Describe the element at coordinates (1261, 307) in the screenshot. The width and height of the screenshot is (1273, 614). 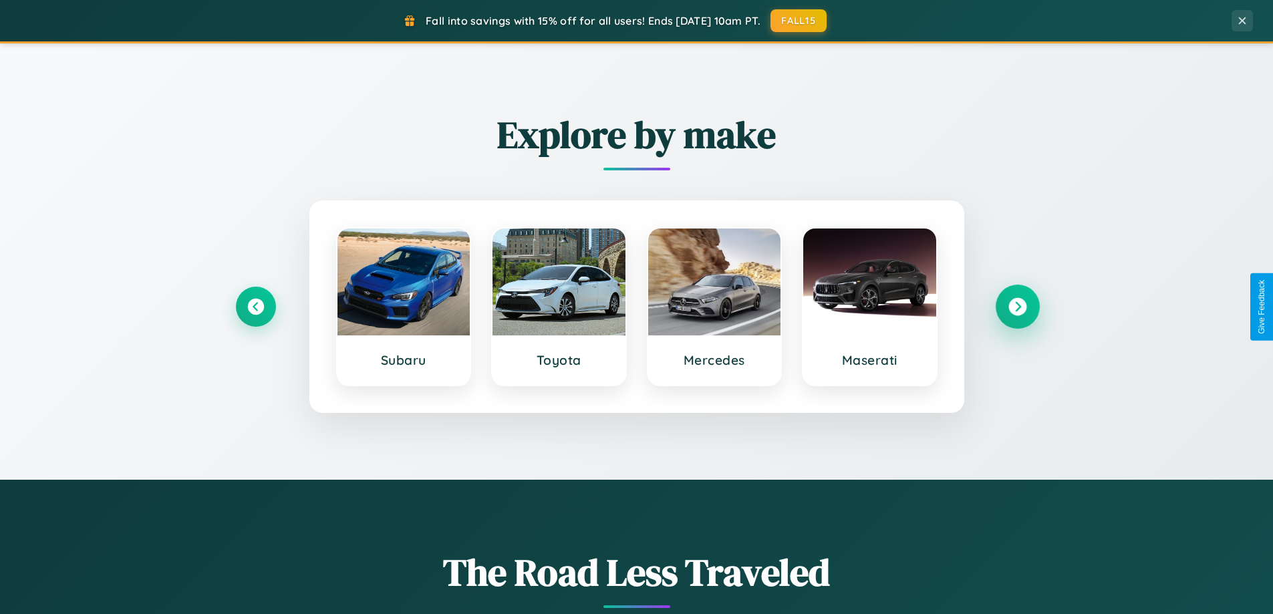
I see `div: Give Feedback` at that location.